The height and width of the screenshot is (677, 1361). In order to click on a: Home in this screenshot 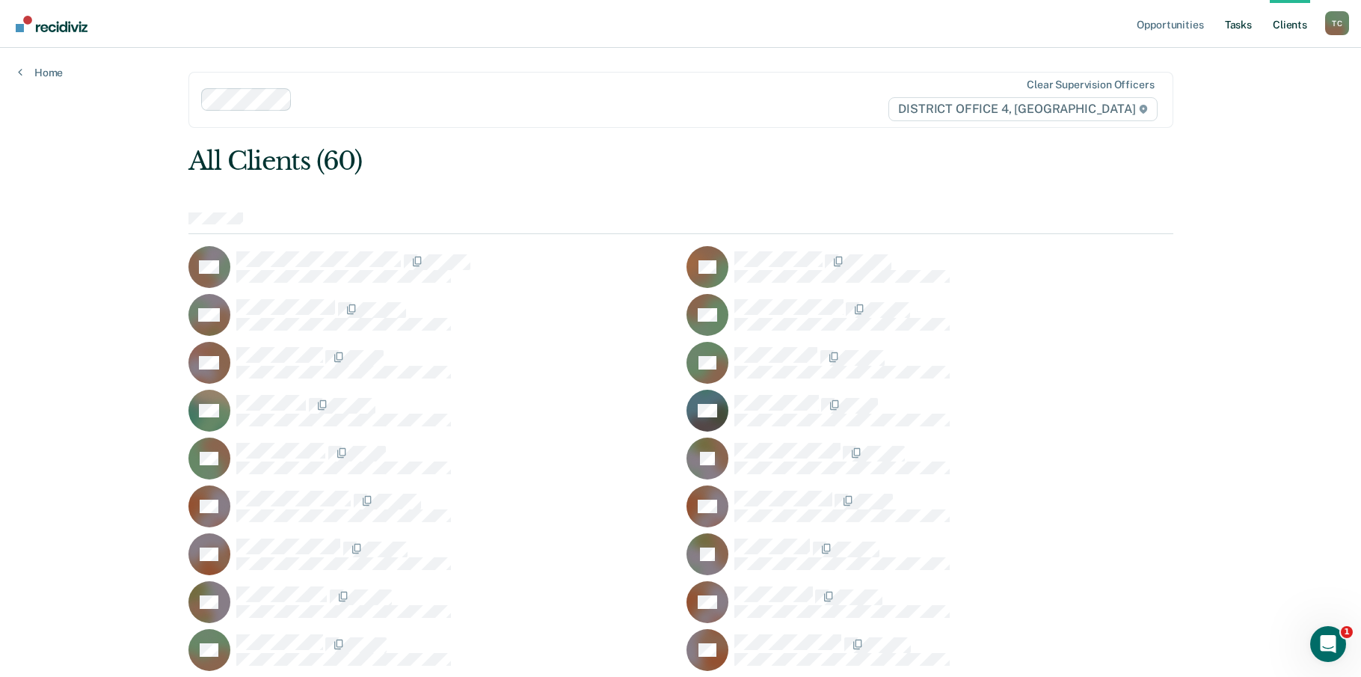, I will do `click(40, 73)`.